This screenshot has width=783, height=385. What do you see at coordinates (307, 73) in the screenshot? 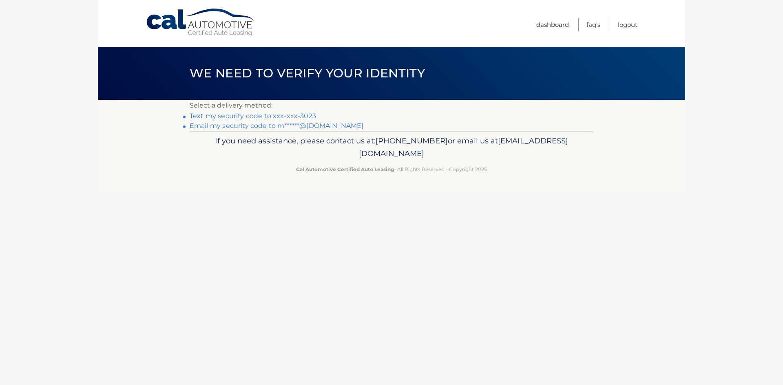
I see `span: We need to verify your identity` at bounding box center [307, 73].